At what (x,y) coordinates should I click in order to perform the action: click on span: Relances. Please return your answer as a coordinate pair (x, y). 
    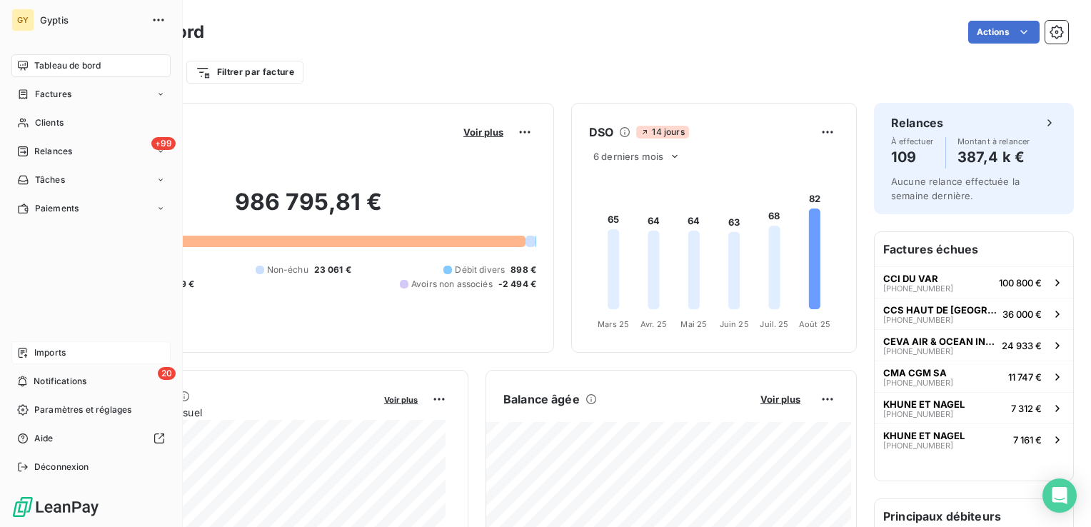
    Looking at the image, I should click on (53, 151).